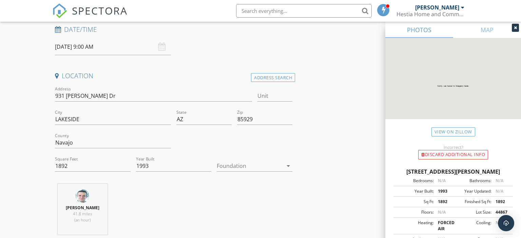 The image size is (521, 238). I want to click on h4: Date/Time, so click(174, 29).